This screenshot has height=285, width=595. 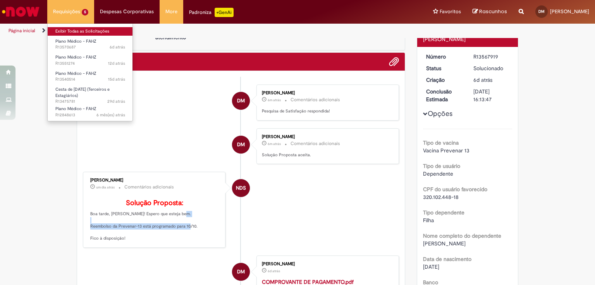 What do you see at coordinates (490, 12) in the screenshot?
I see `a: Rascunhos` at bounding box center [490, 12].